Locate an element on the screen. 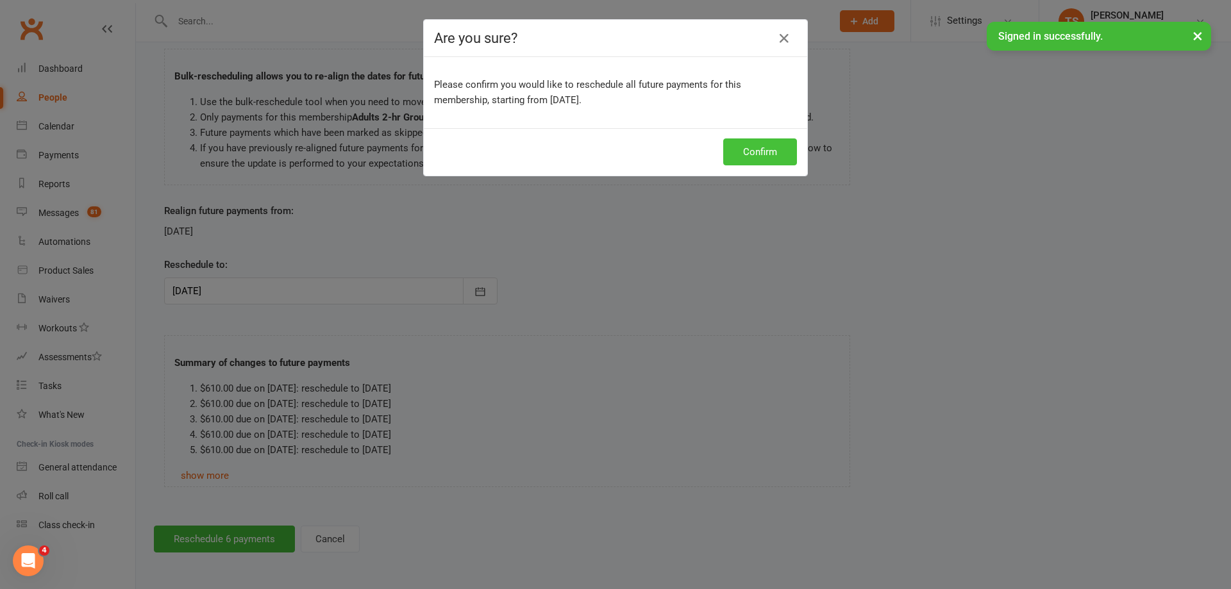 The image size is (1231, 589). span: Please confirm you would like to reschedule all future payments for this membership, starting fro... is located at coordinates (587, 92).